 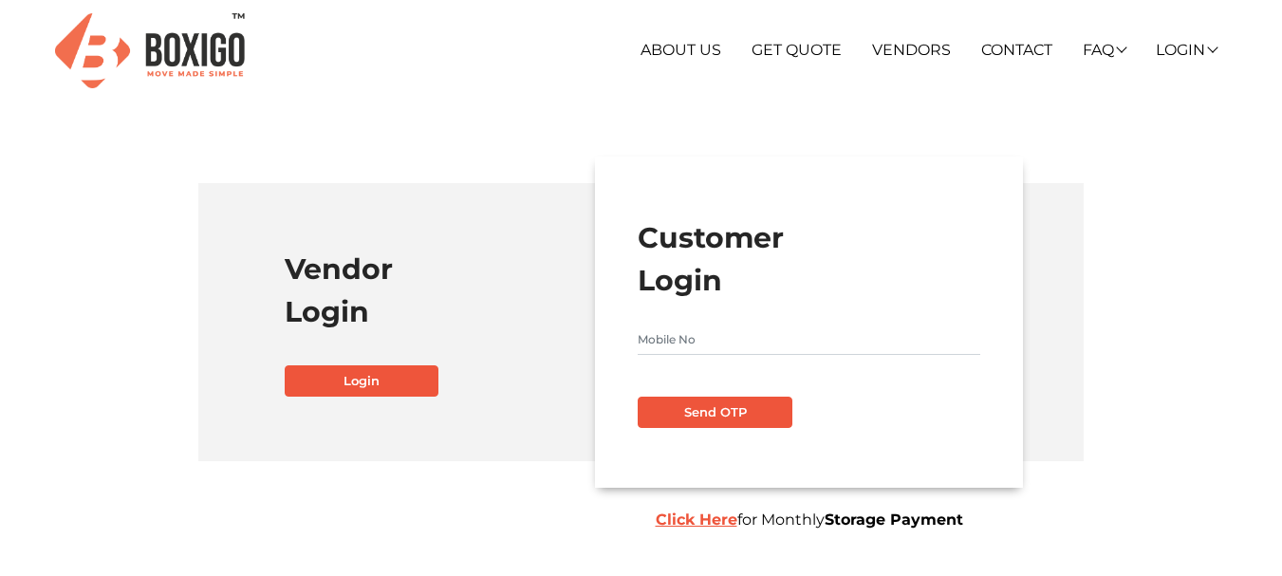 What do you see at coordinates (1016, 49) in the screenshot?
I see `a: Contact` at bounding box center [1016, 49].